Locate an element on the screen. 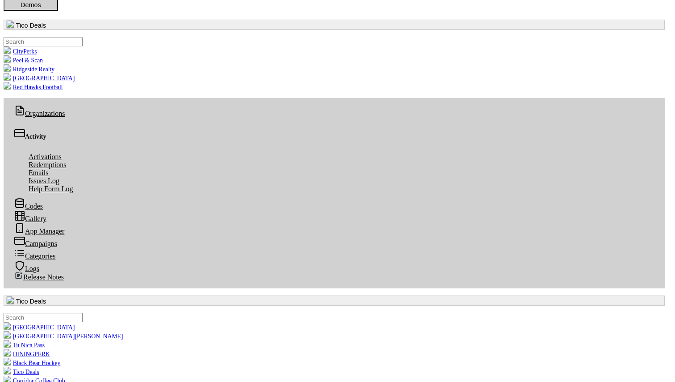 Image resolution: width=675 pixels, height=382 pixels. a: Peel & Scan is located at coordinates (23, 60).